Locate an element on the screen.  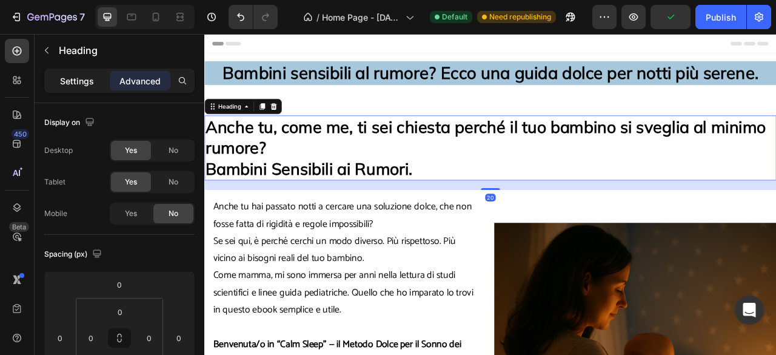
strong: Bambini Sensibili ai Rumori. is located at coordinates (133, 171).